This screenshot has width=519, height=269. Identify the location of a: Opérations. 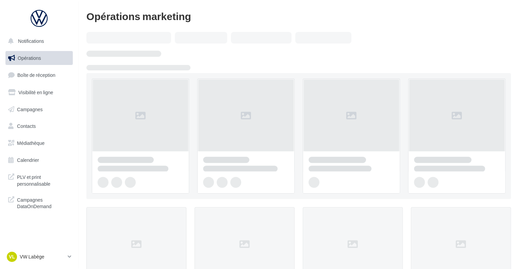
(39, 58).